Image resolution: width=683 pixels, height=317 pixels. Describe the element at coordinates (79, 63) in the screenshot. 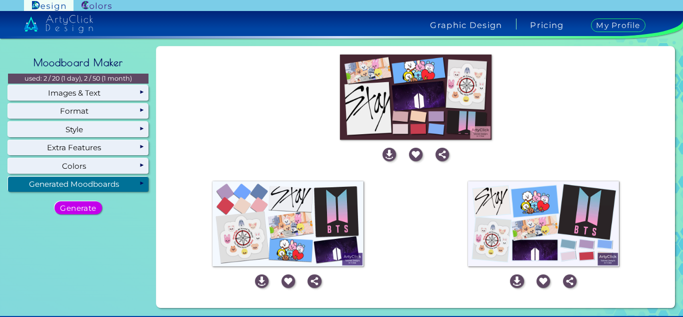

I see `h2: Moodboard Maker` at that location.